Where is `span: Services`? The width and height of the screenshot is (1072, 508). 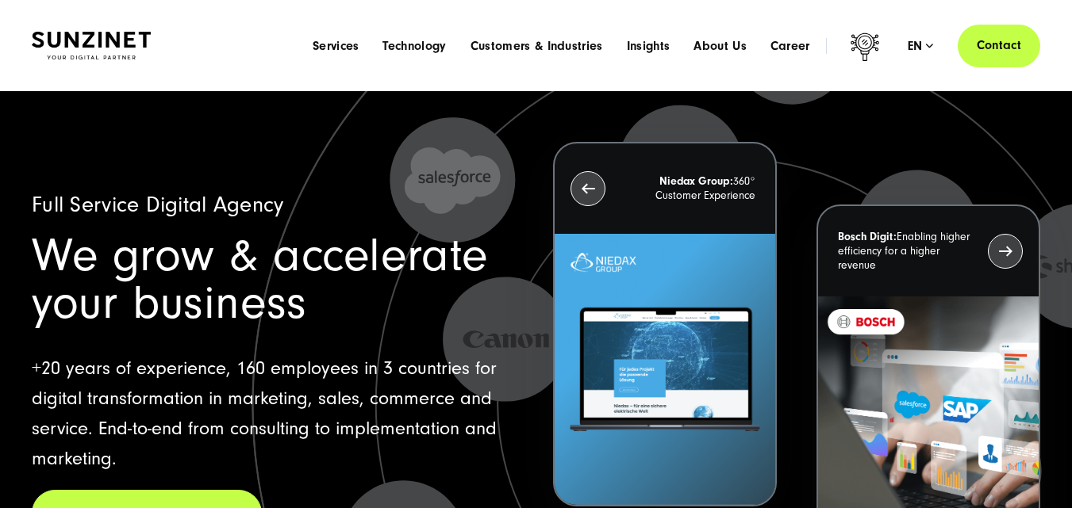 span: Services is located at coordinates (336, 46).